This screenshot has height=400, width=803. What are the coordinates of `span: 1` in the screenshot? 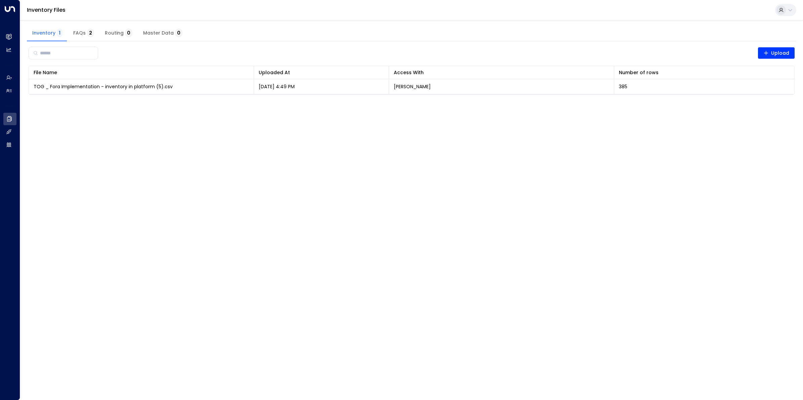 It's located at (59, 33).